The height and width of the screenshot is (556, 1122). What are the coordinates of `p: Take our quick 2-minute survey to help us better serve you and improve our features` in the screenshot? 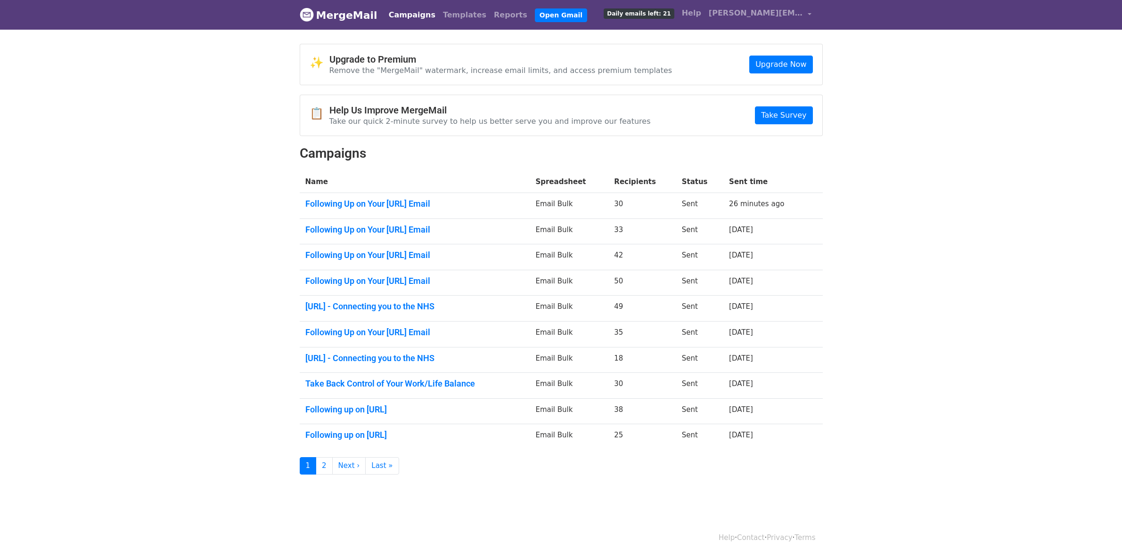 It's located at (490, 121).